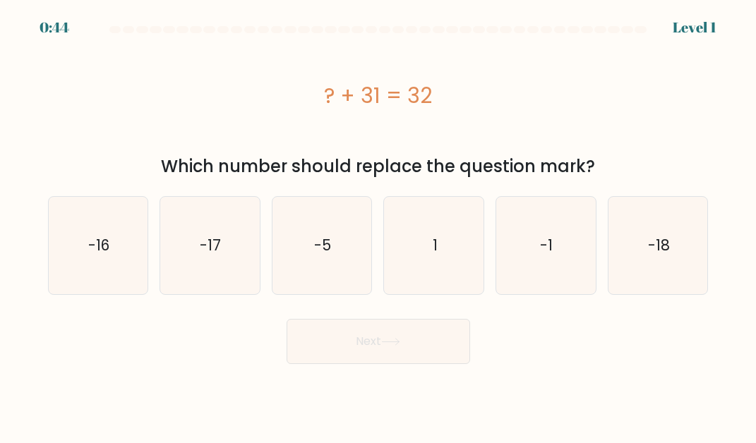 Image resolution: width=756 pixels, height=443 pixels. What do you see at coordinates (547, 245) in the screenshot?
I see `text: -1` at bounding box center [547, 245].